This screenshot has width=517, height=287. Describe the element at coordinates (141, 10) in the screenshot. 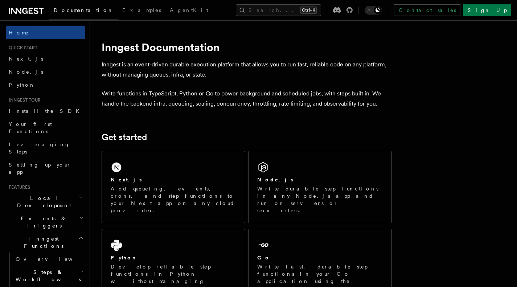

I see `span: Examples` at that location.